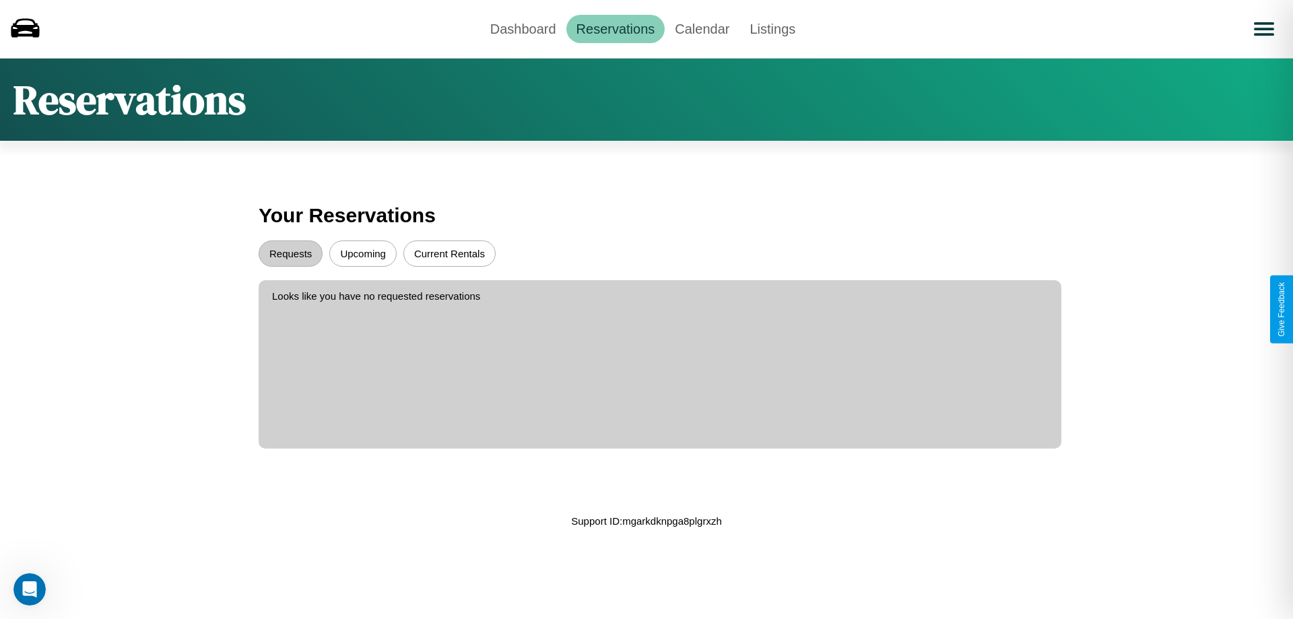 This screenshot has width=1293, height=619. Describe the element at coordinates (1264, 29) in the screenshot. I see `button: Open menu` at that location.